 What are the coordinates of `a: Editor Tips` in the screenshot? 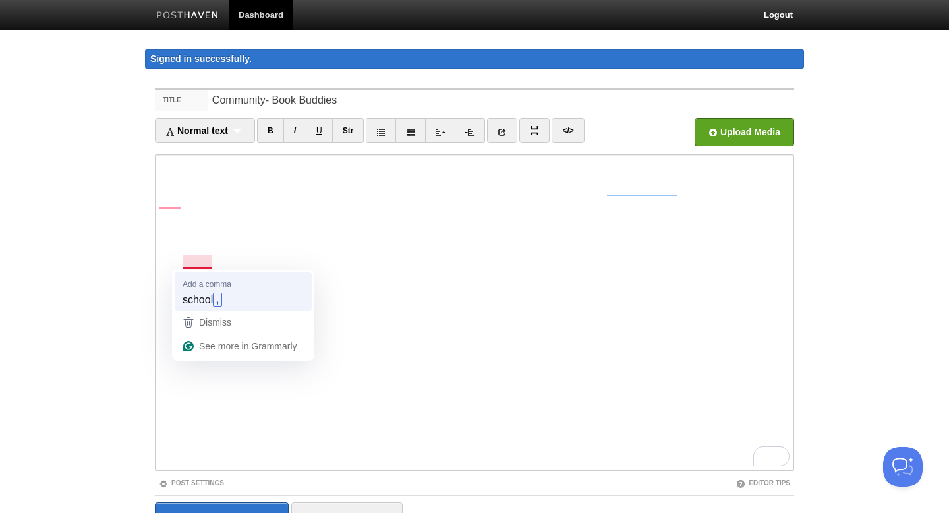 It's located at (763, 483).